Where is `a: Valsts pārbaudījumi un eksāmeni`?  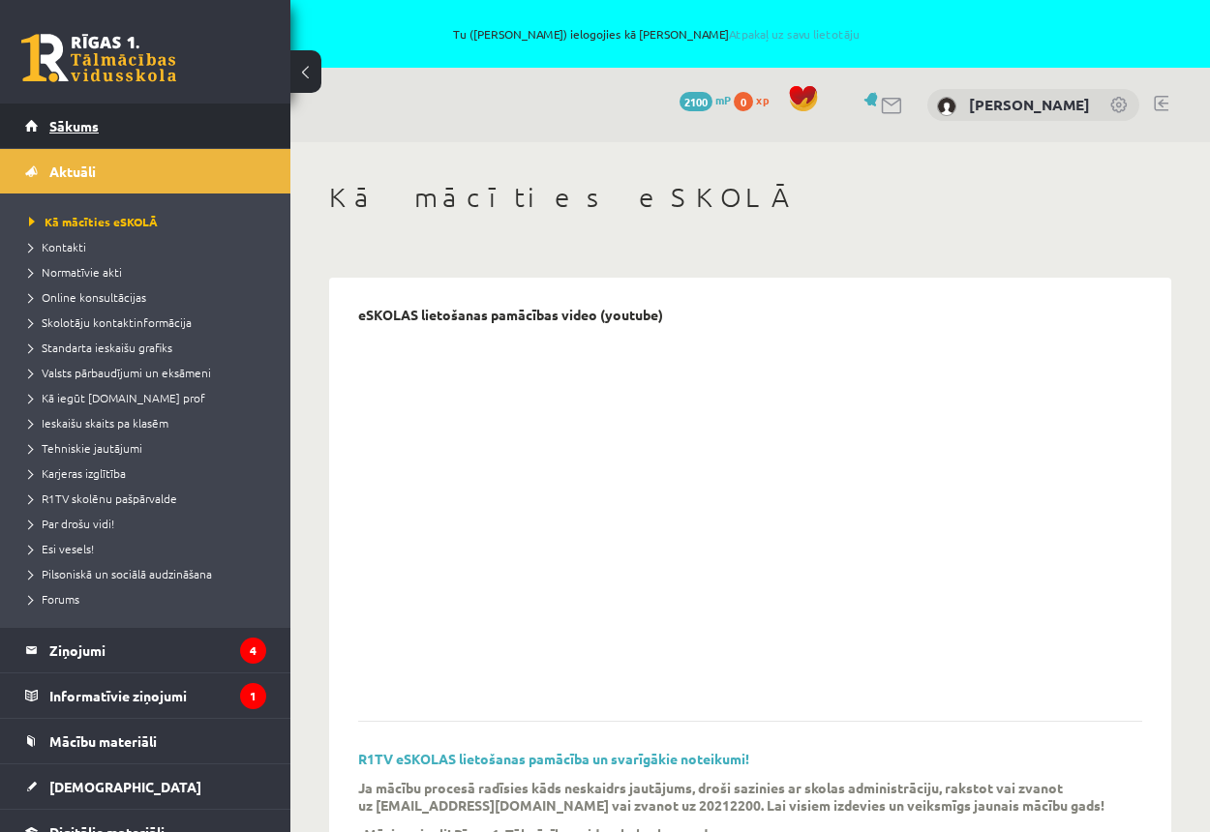
a: Valsts pārbaudījumi un eksāmeni is located at coordinates (150, 373).